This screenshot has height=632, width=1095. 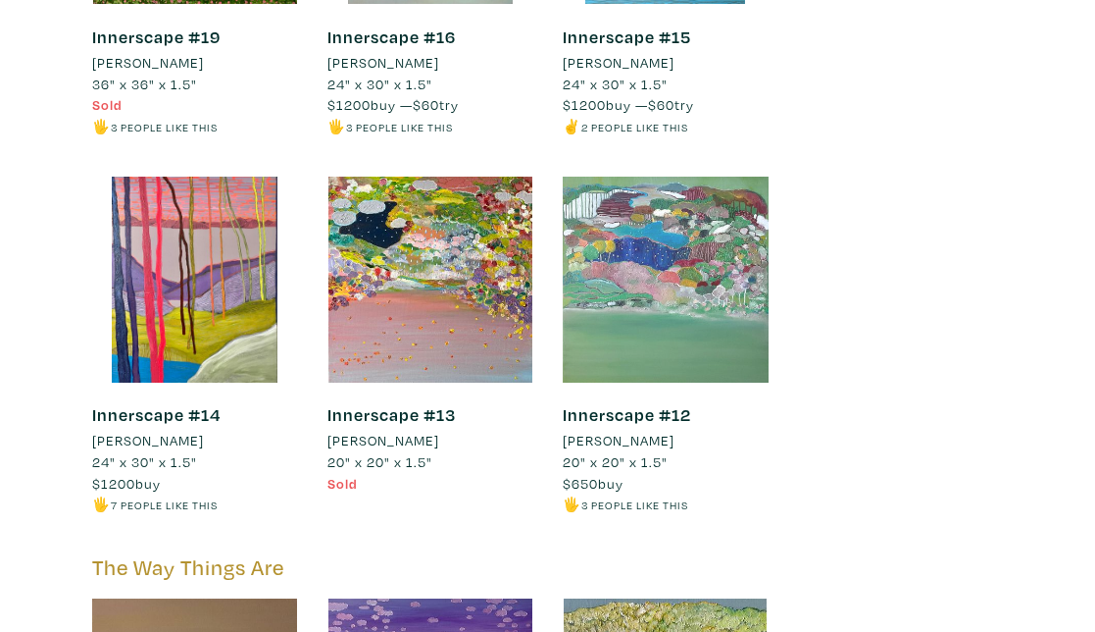 What do you see at coordinates (156, 36) in the screenshot?
I see `a: Innerscape #19` at bounding box center [156, 36].